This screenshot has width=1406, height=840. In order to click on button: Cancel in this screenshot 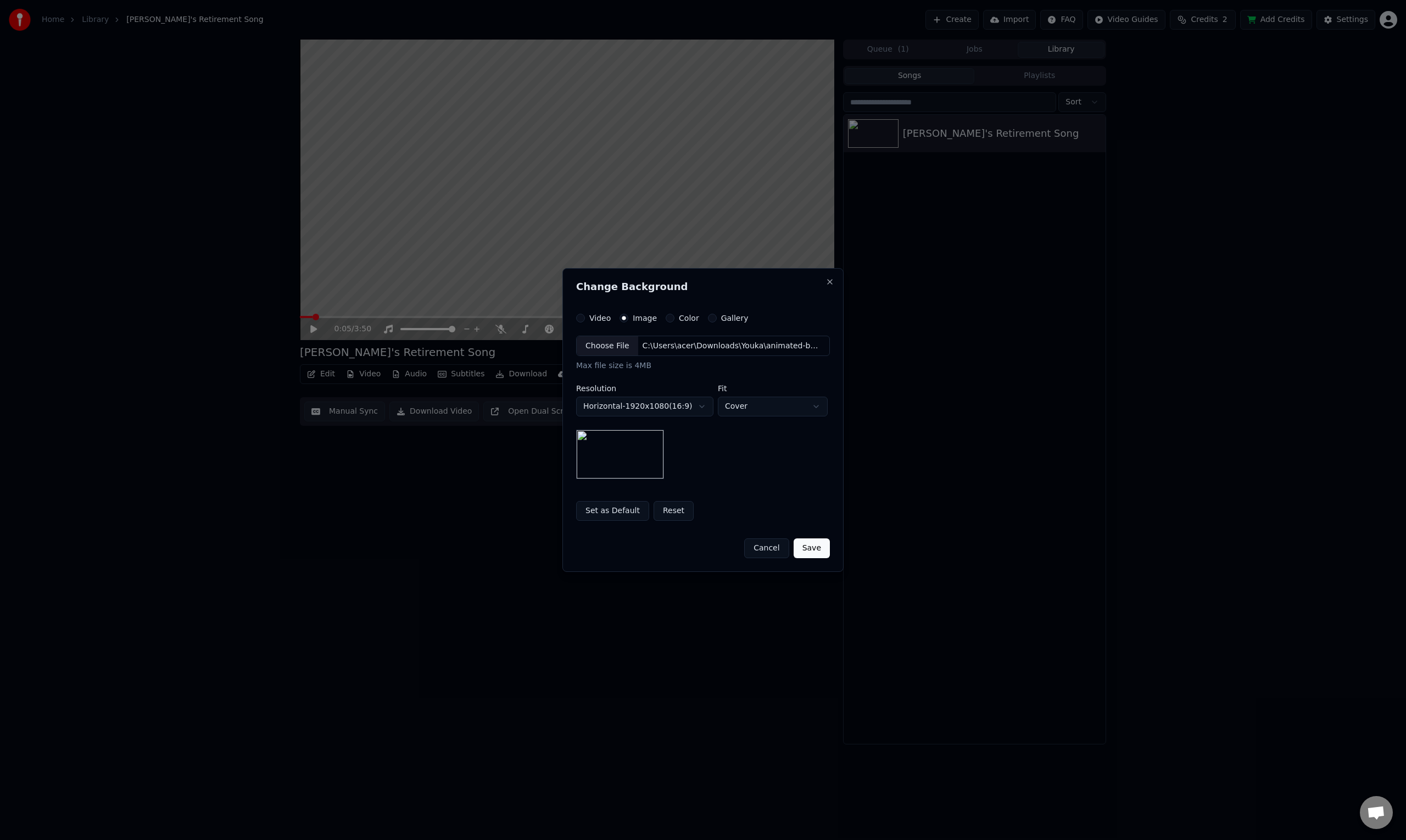, I will do `click(766, 548)`.